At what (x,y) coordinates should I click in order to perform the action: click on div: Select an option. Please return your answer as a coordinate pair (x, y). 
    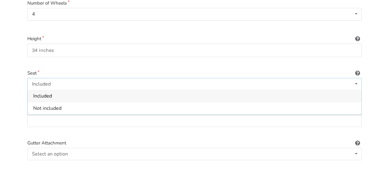
    Looking at the image, I should click on (50, 154).